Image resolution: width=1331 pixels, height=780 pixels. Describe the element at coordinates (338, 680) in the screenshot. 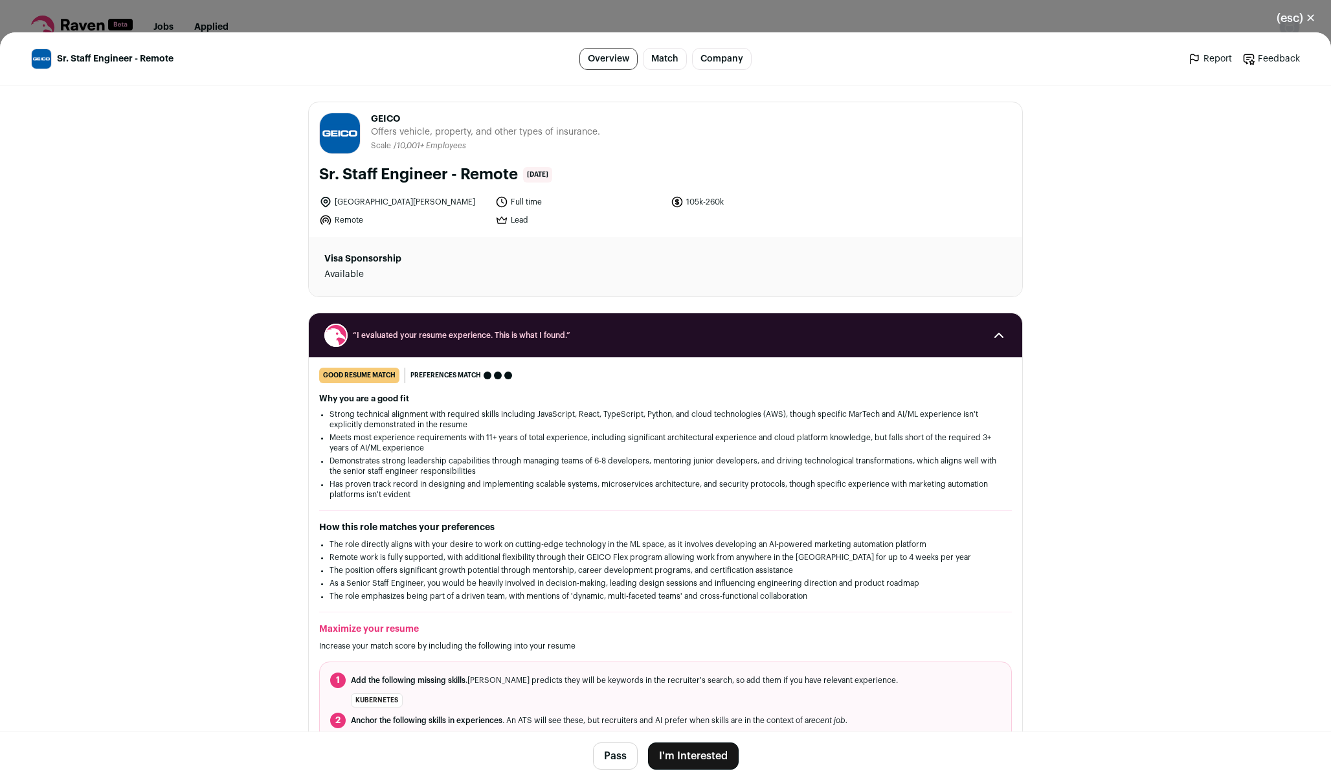

I see `span: 1` at that location.